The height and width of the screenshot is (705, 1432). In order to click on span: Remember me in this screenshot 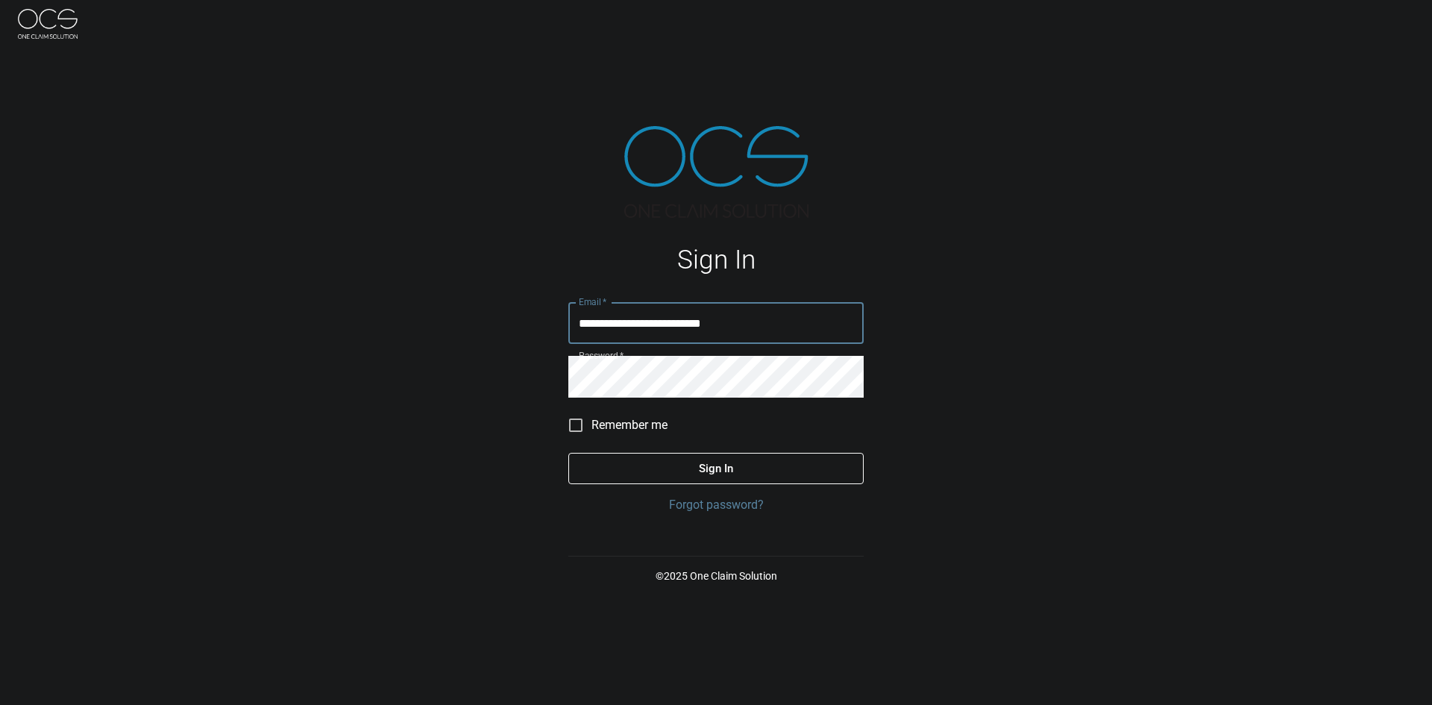, I will do `click(629, 425)`.